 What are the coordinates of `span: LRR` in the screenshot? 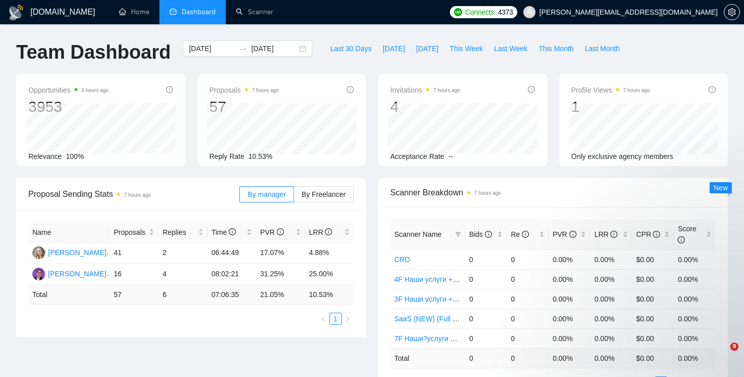 It's located at (606, 234).